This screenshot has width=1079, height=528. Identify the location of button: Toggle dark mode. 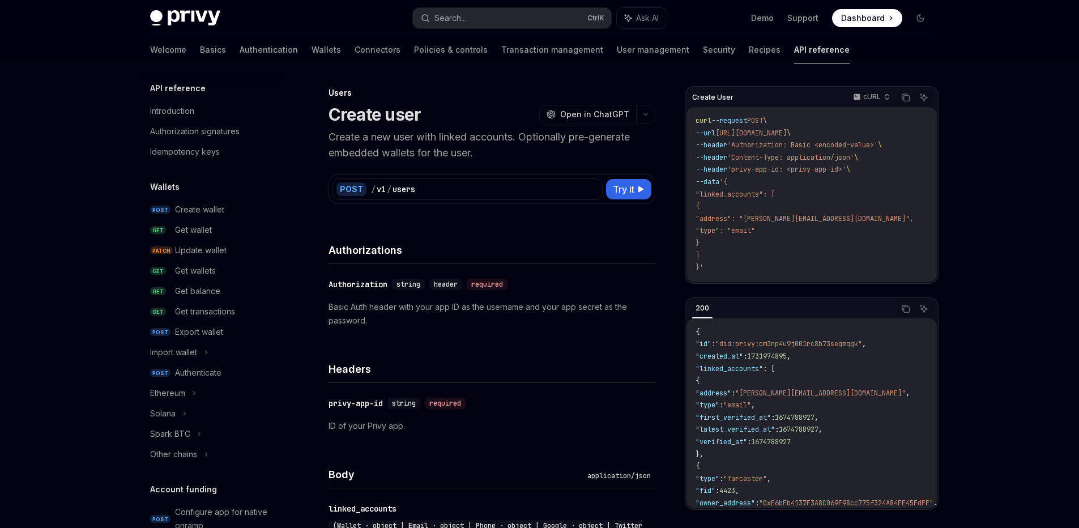
(920, 18).